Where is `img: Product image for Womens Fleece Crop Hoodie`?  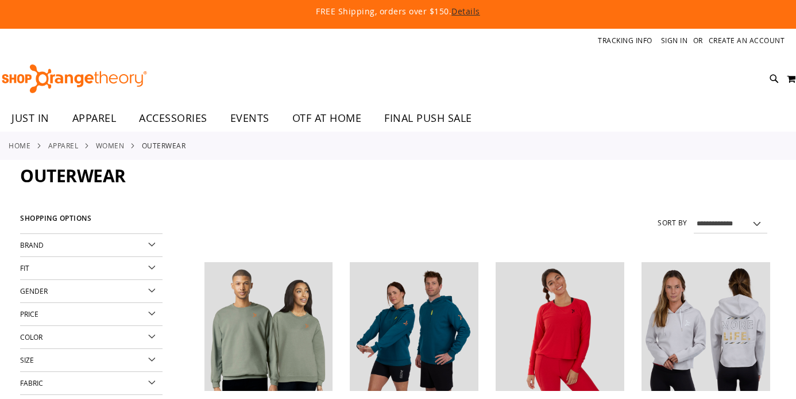
img: Product image for Womens Fleece Crop Hoodie is located at coordinates (706, 326).